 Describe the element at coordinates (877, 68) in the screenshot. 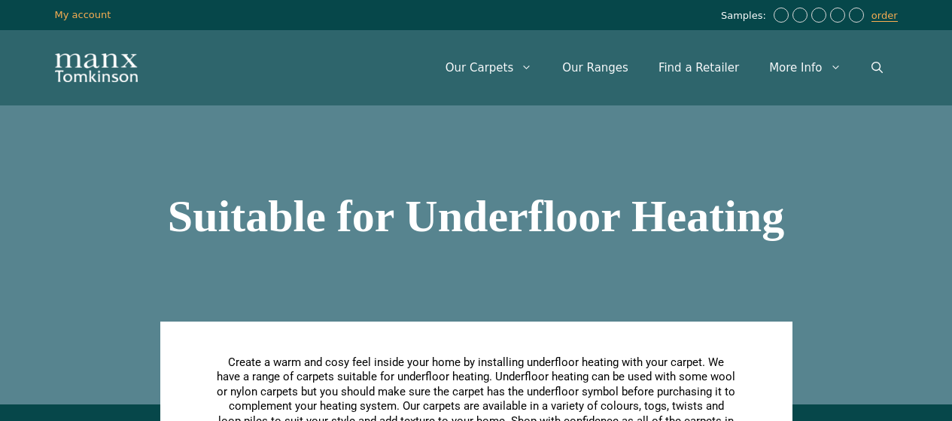

I see `a: Open Search Bar` at that location.